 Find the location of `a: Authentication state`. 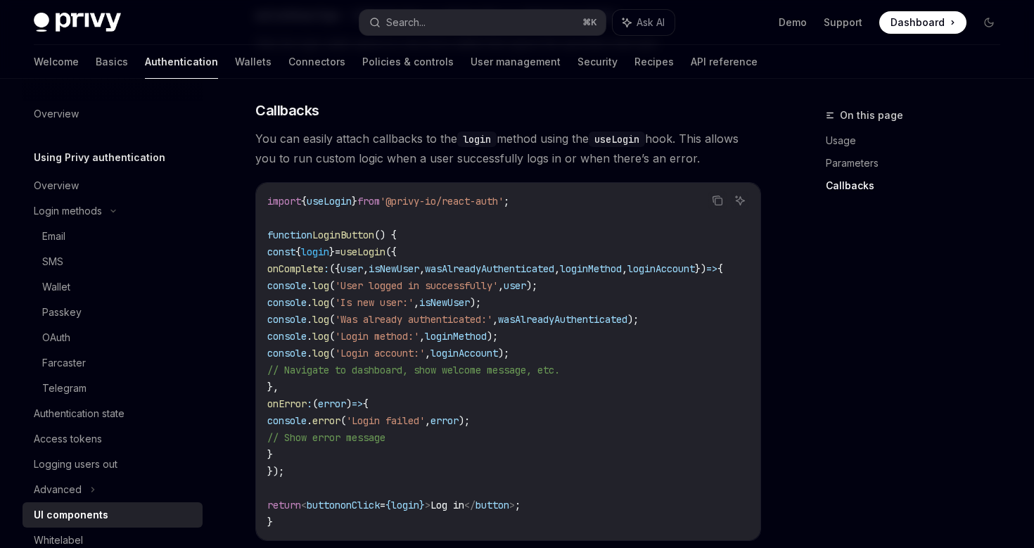

a: Authentication state is located at coordinates (113, 414).